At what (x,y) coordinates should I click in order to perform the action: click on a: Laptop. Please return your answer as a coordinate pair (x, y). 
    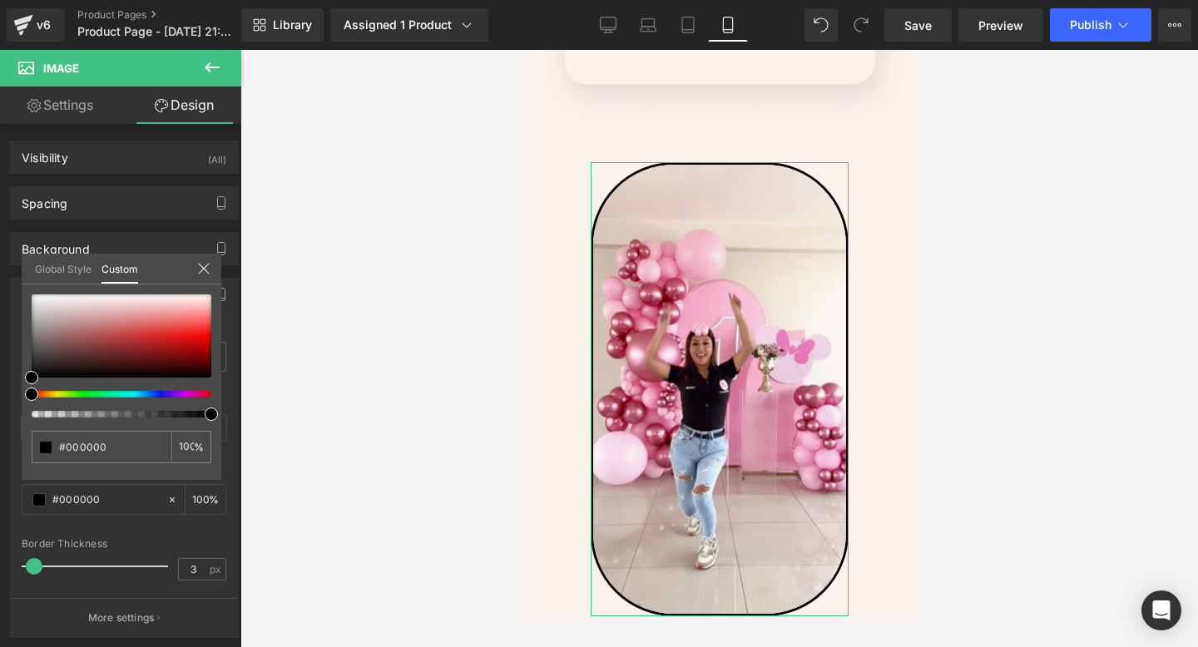
    Looking at the image, I should click on (648, 25).